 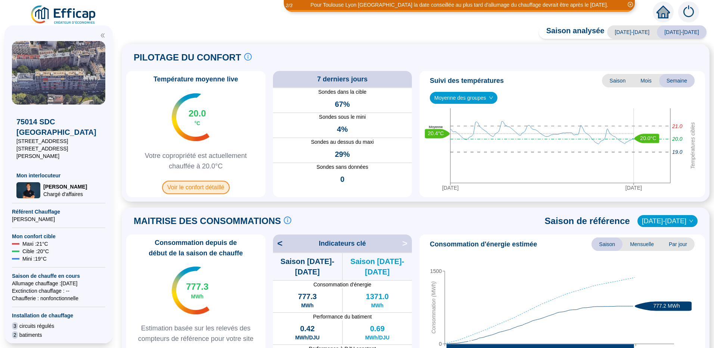 I want to click on span: Chargé d'affaires, so click(x=65, y=194).